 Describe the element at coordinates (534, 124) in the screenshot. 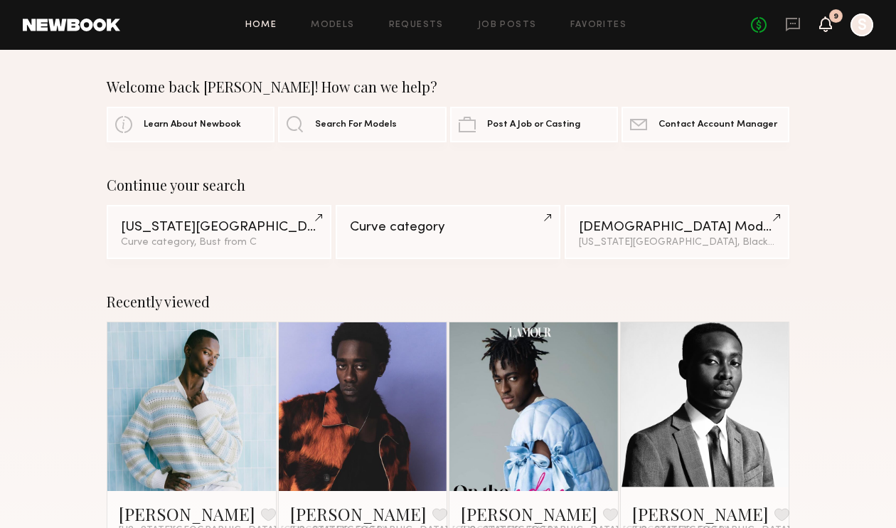

I see `a: Post A Job or Casting` at that location.